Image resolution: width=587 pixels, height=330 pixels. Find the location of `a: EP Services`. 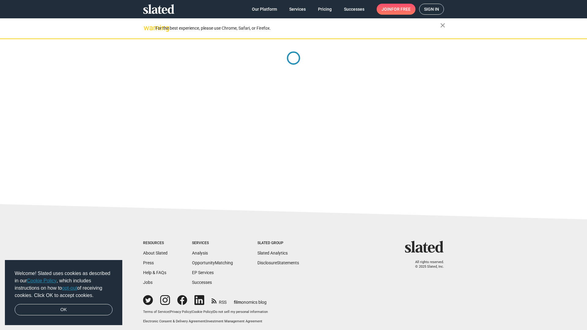

a: EP Services is located at coordinates (203, 273).